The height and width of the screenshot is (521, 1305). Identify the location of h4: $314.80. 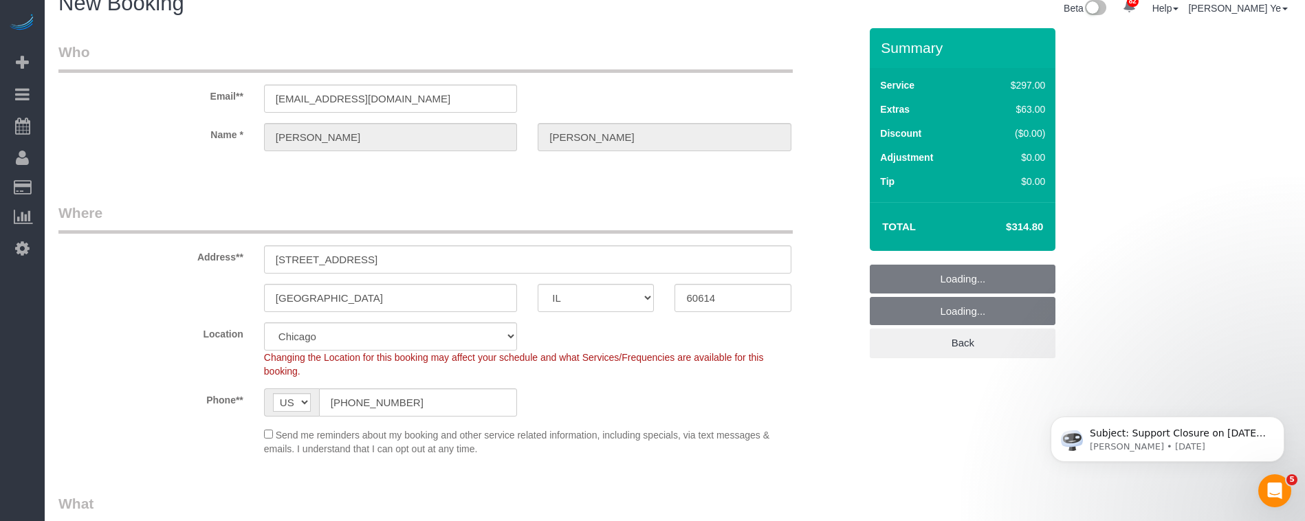
(1004, 227).